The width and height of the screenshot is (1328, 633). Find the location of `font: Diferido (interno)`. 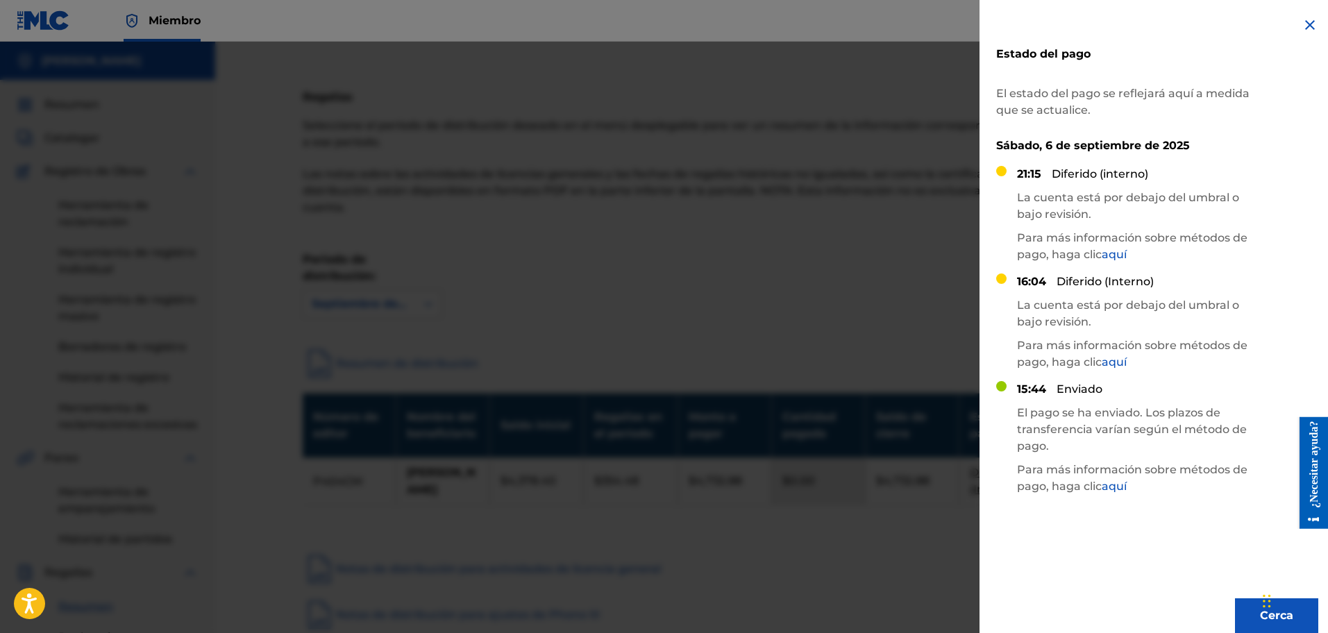

font: Diferido (interno) is located at coordinates (1100, 174).